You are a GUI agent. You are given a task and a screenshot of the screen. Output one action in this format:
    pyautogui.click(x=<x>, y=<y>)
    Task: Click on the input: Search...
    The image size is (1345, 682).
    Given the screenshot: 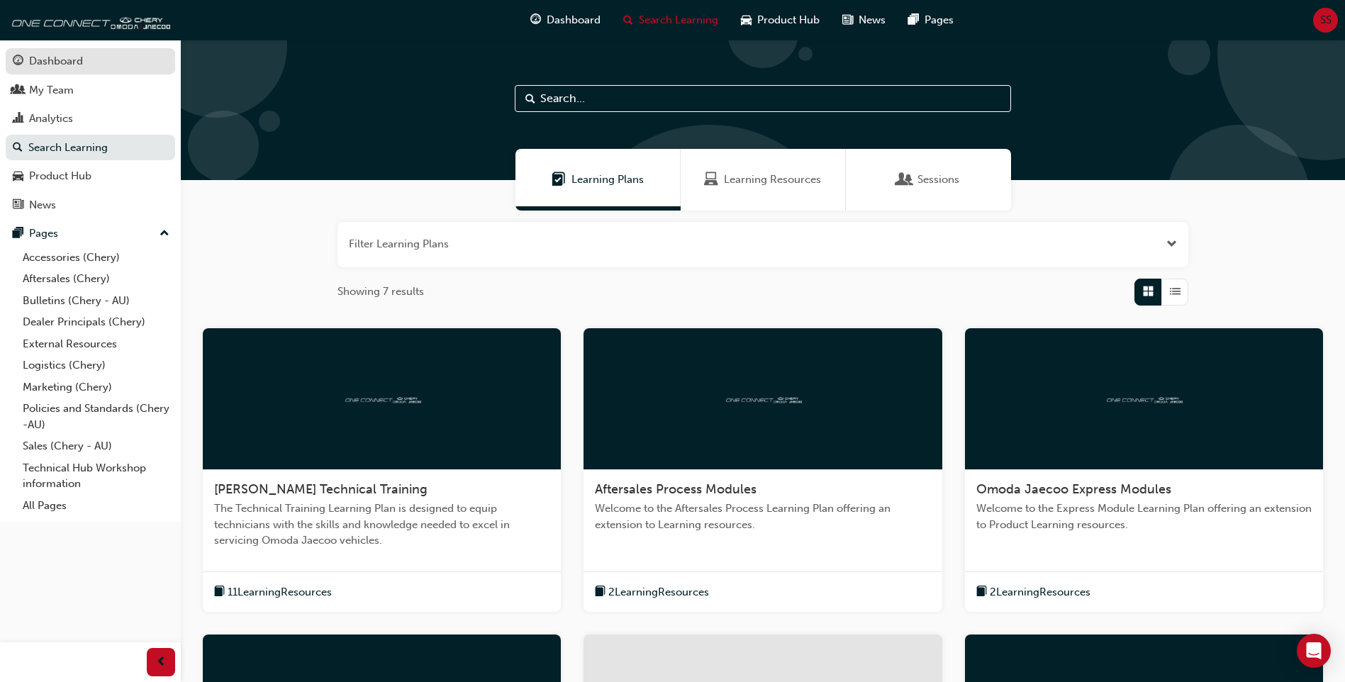 What is the action you would take?
    pyautogui.click(x=763, y=99)
    